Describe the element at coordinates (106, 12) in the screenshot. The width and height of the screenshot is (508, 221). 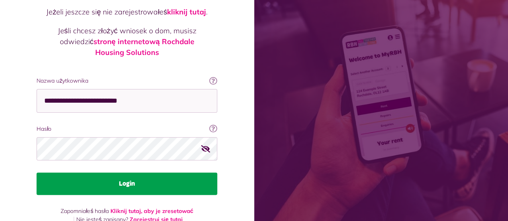
I see `font: Jeżeli jeszcze się nie zarejestrowałeś` at that location.